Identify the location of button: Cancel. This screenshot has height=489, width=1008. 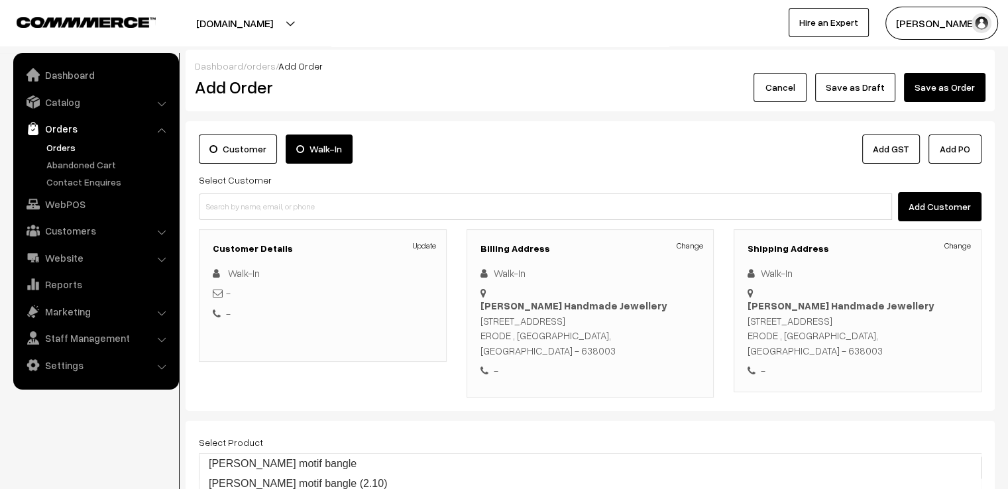
(780, 87).